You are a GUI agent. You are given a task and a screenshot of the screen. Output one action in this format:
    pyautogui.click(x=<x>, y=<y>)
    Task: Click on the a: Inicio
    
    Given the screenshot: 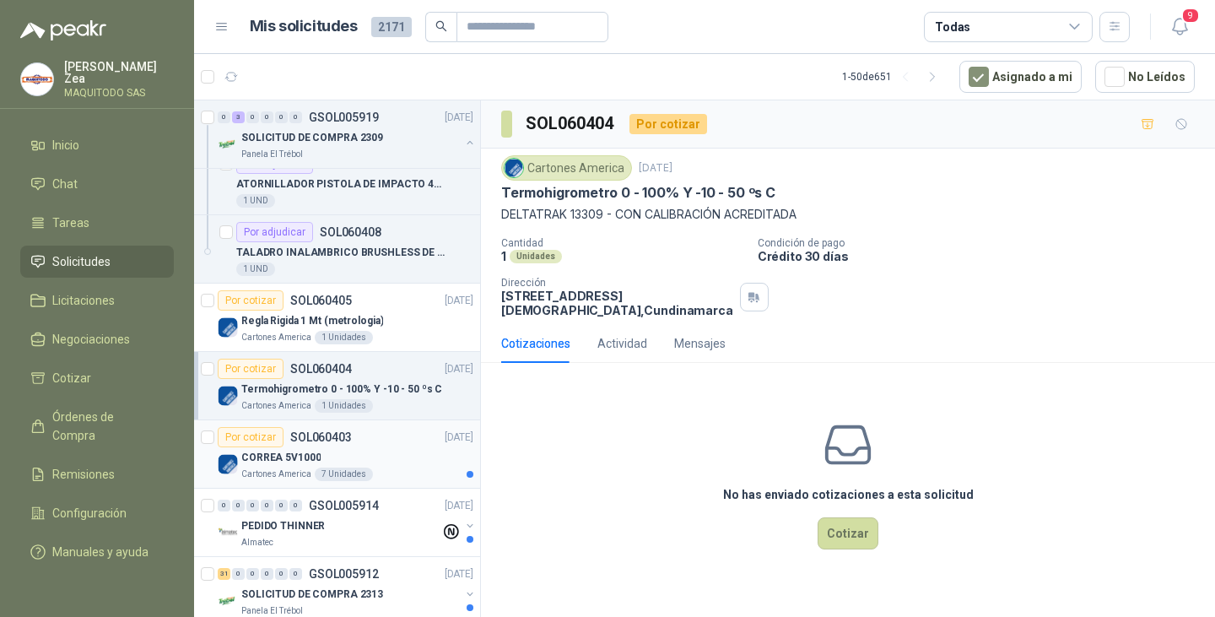 What is the action you would take?
    pyautogui.click(x=97, y=145)
    